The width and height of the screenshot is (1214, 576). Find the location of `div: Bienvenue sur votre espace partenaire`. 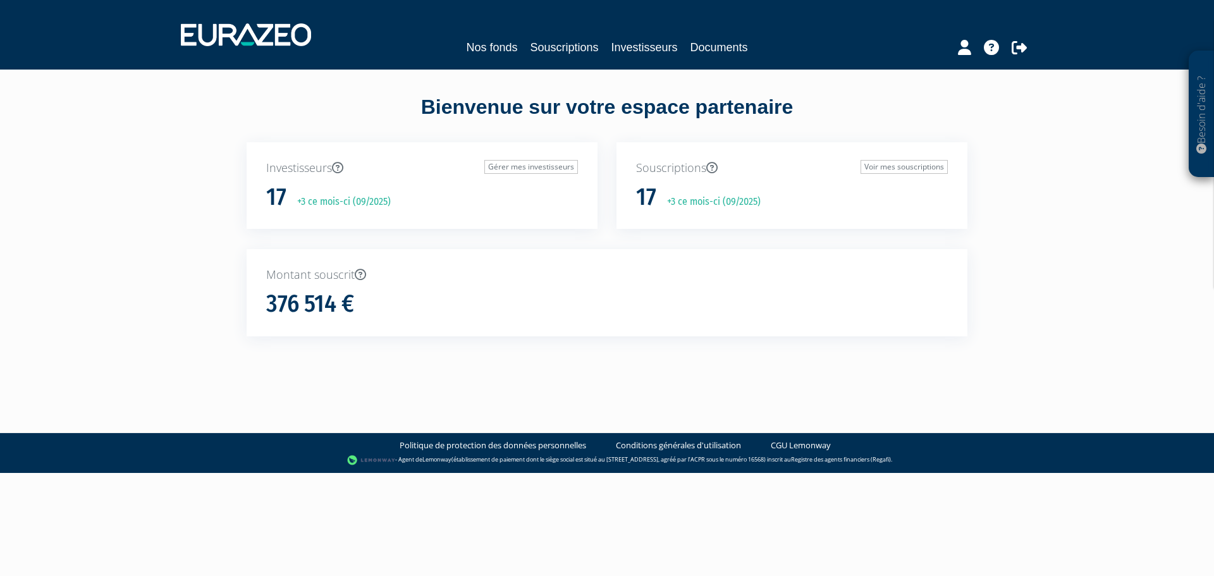

div: Bienvenue sur votre espace partenaire is located at coordinates (607, 118).